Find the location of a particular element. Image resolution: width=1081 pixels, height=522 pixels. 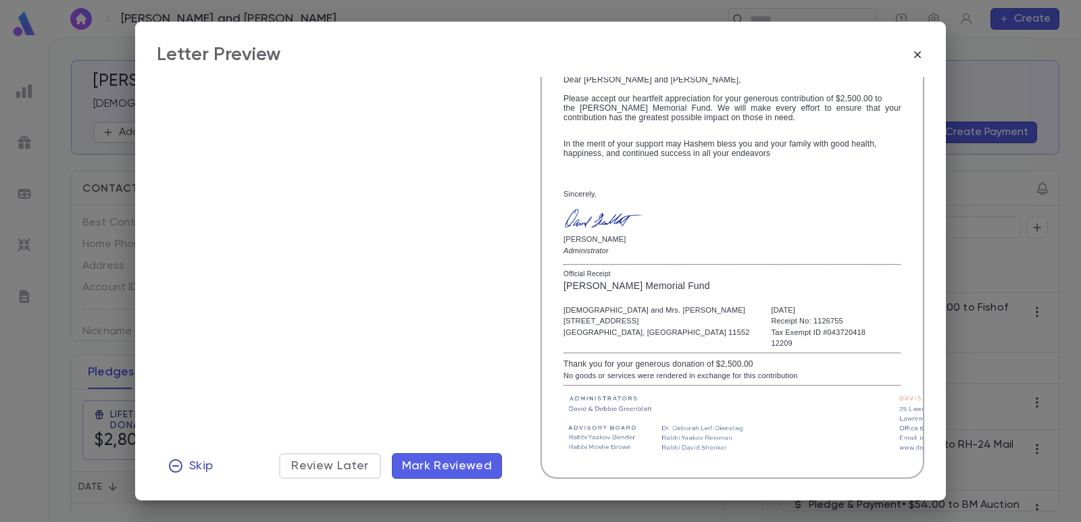

img: dmf bottom3.png is located at coordinates (777, 422).